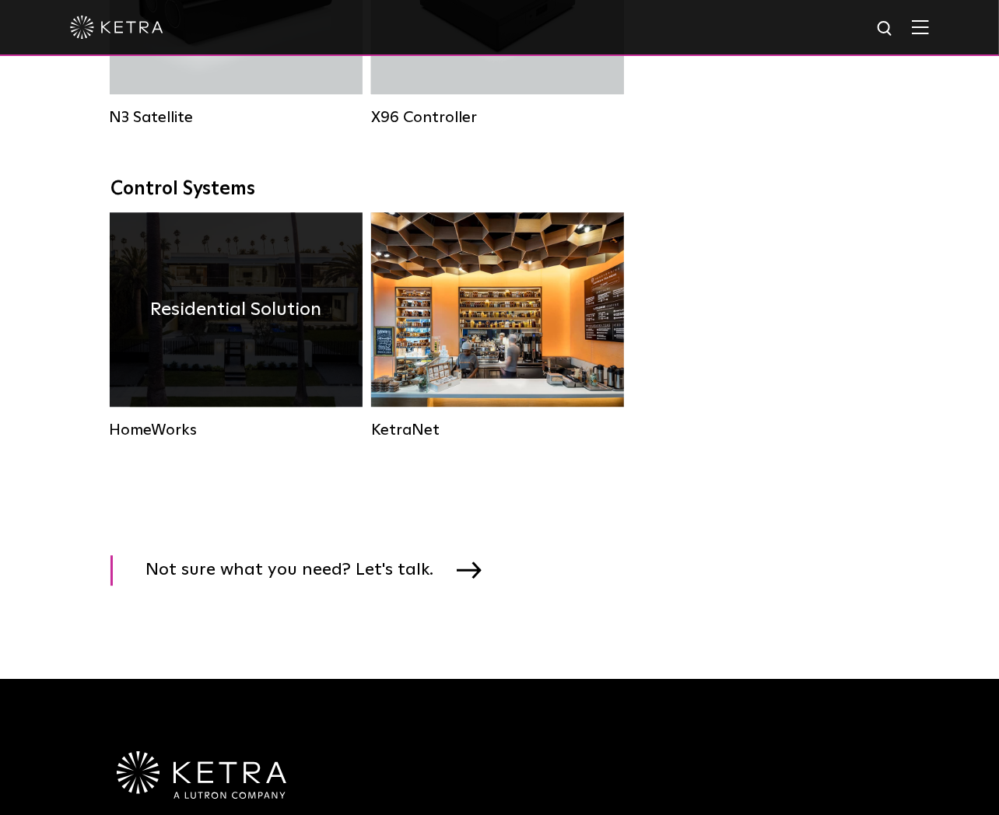  Describe the element at coordinates (306, 570) in the screenshot. I see `a: Not sure what you need? Let's talk.` at that location.